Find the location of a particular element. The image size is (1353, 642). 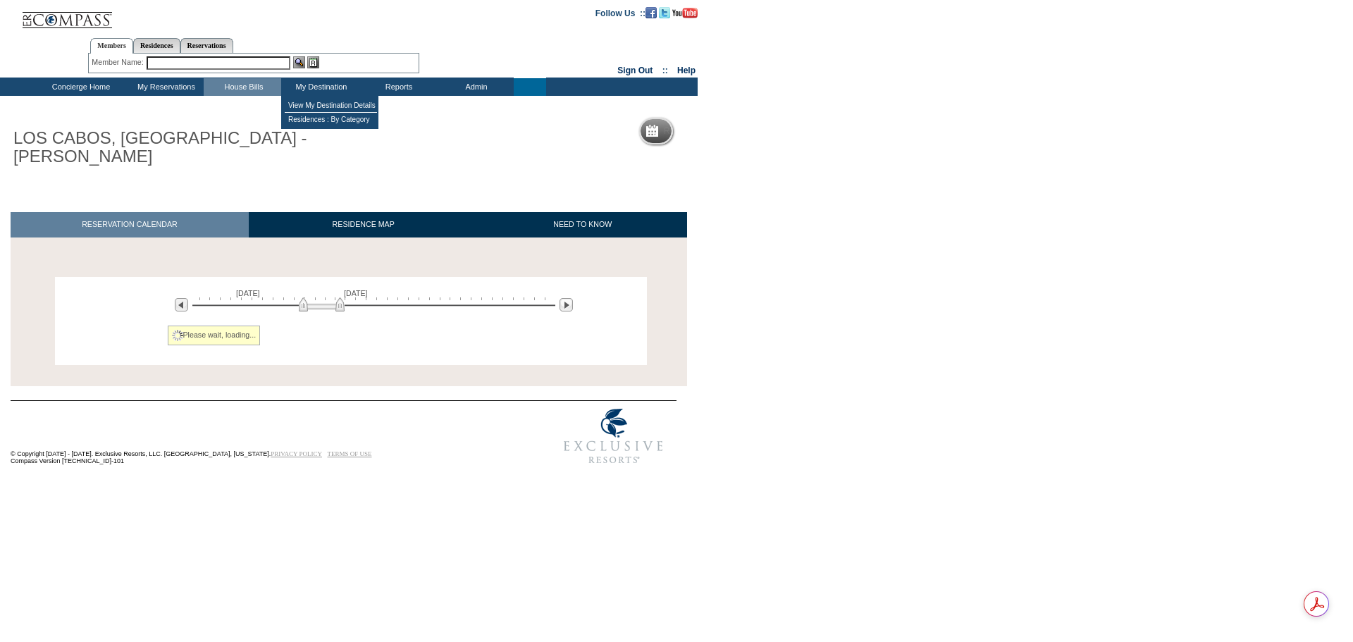

div: Member Name: is located at coordinates (118, 62).